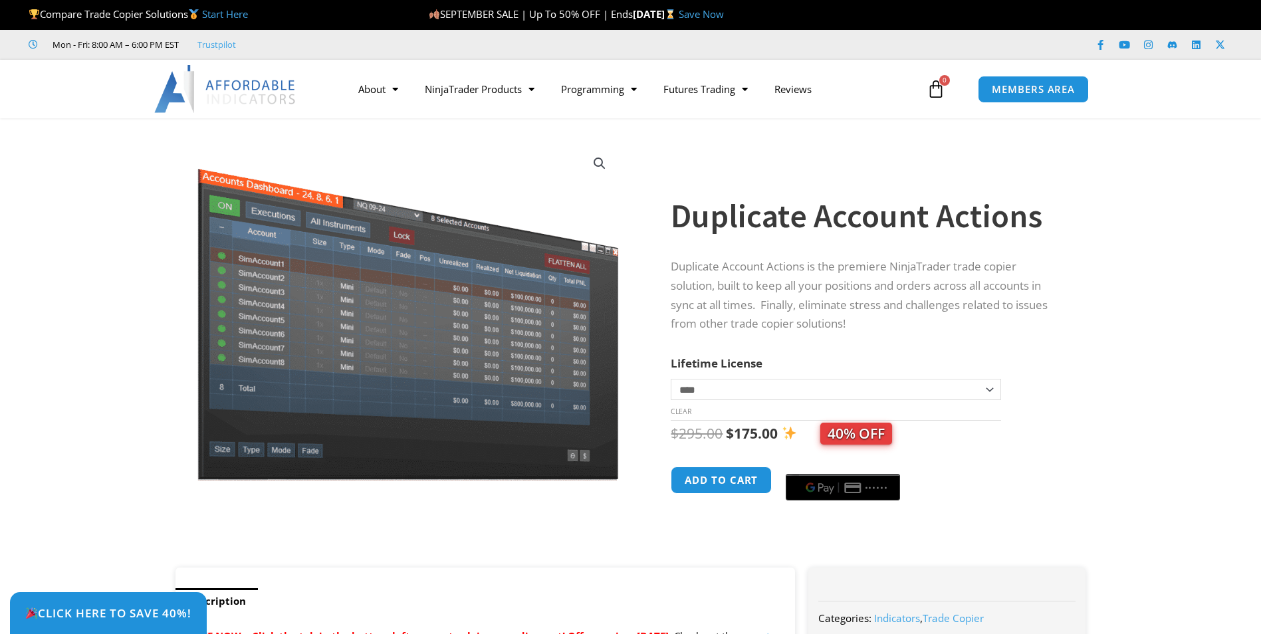 This screenshot has width=1261, height=634. I want to click on a: Trustpilot, so click(217, 45).